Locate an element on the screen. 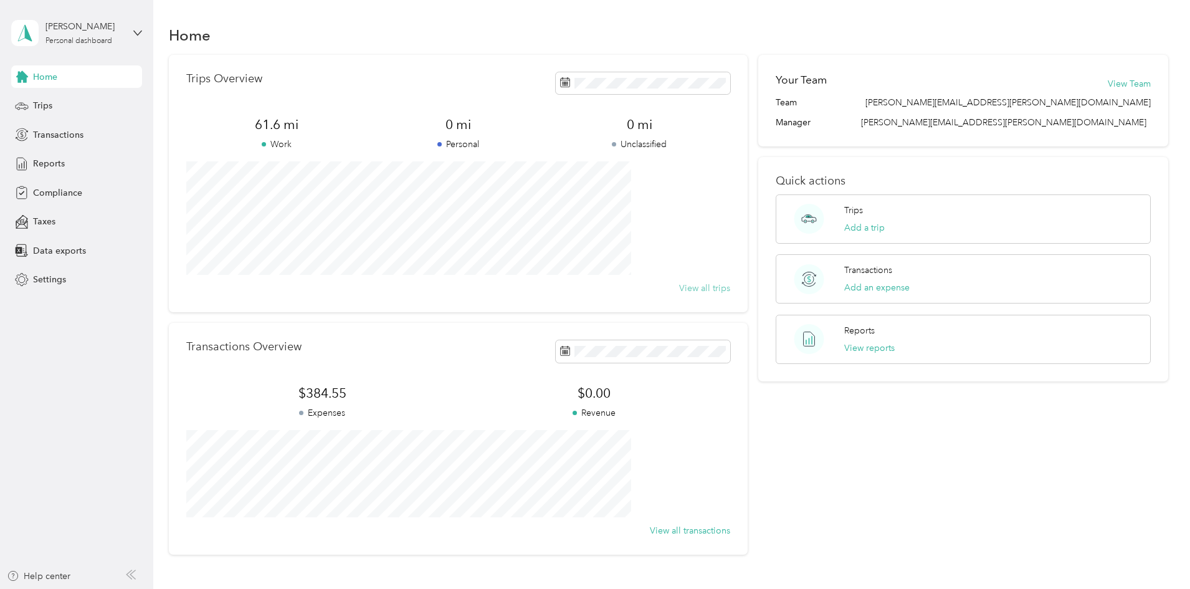 The image size is (1190, 589). span: Home is located at coordinates (45, 77).